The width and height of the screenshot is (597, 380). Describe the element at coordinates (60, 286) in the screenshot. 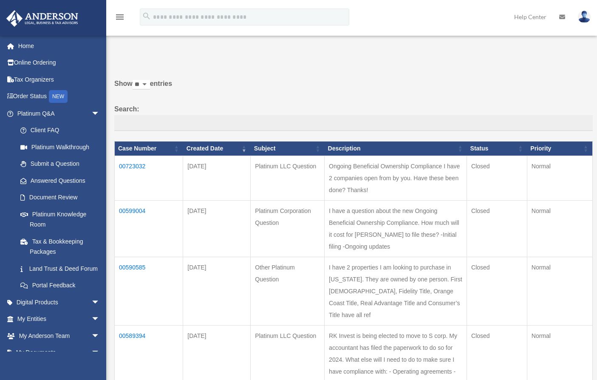

I see `a: Portal Feedback` at that location.